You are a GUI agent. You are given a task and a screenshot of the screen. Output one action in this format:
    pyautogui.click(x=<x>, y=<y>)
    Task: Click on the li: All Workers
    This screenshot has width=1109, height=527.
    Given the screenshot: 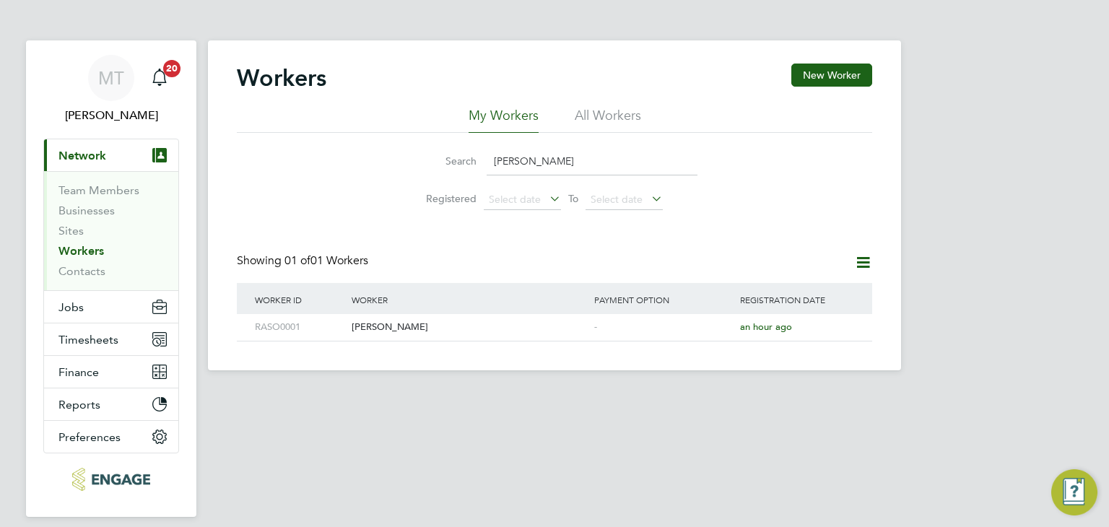 What is the action you would take?
    pyautogui.click(x=608, y=120)
    